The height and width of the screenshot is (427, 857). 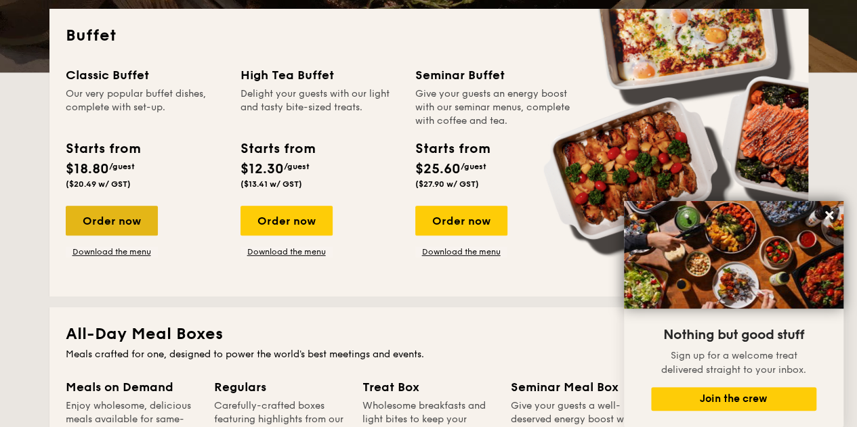 What do you see at coordinates (87, 169) in the screenshot?
I see `span: $18.80` at bounding box center [87, 169].